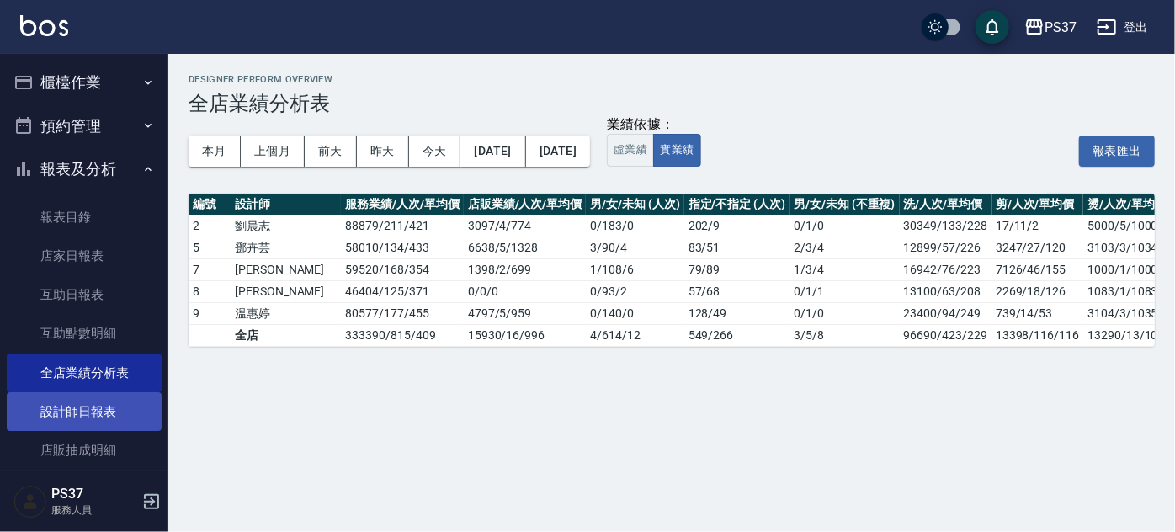  Describe the element at coordinates (524, 269) in the screenshot. I see `td: 1398 / 2 / 699` at that location.